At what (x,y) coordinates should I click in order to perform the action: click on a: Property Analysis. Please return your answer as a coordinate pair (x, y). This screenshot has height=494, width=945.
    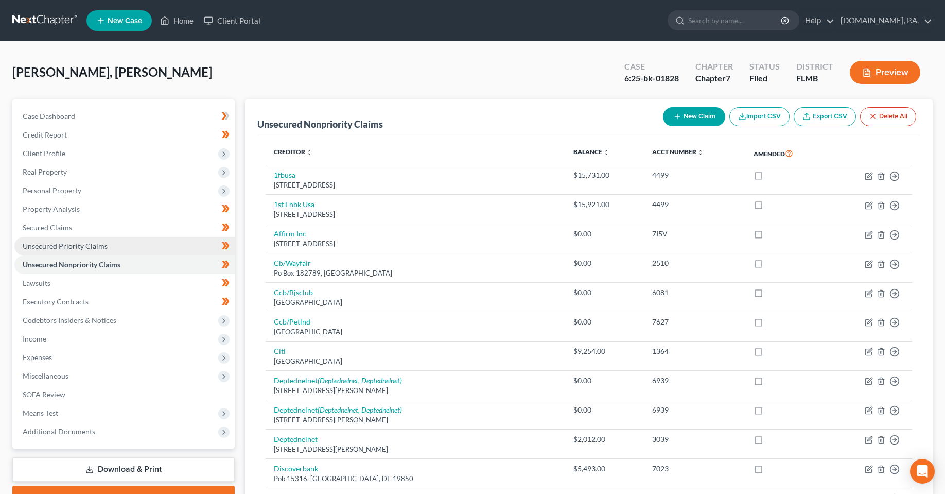
    Looking at the image, I should click on (125, 209).